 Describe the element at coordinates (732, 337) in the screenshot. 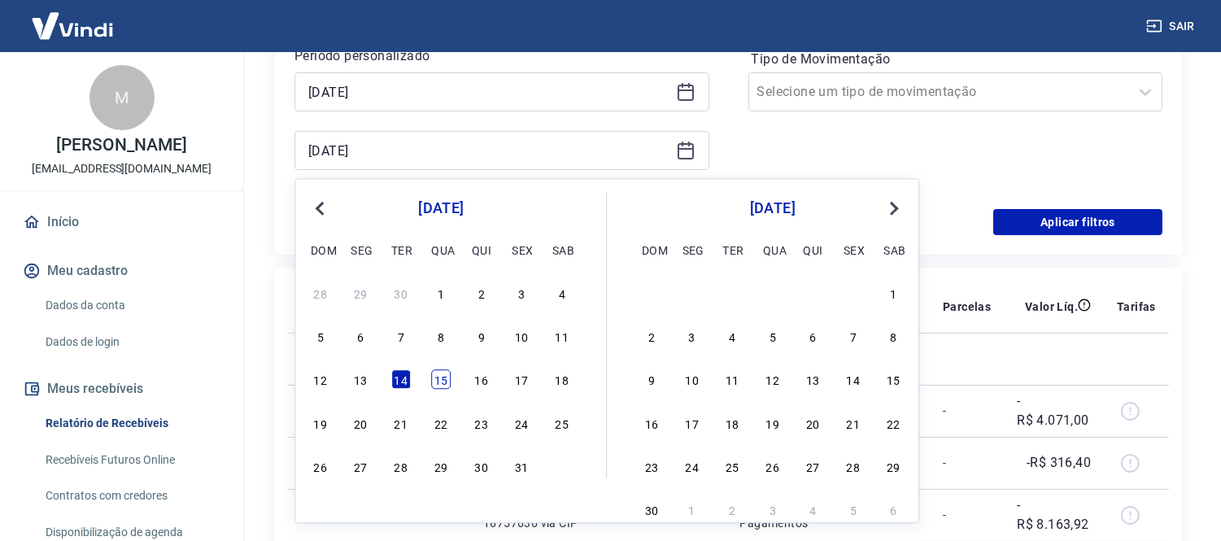

I see `div: Choose terça-feira, 4 de novembro de 2025` at that location.